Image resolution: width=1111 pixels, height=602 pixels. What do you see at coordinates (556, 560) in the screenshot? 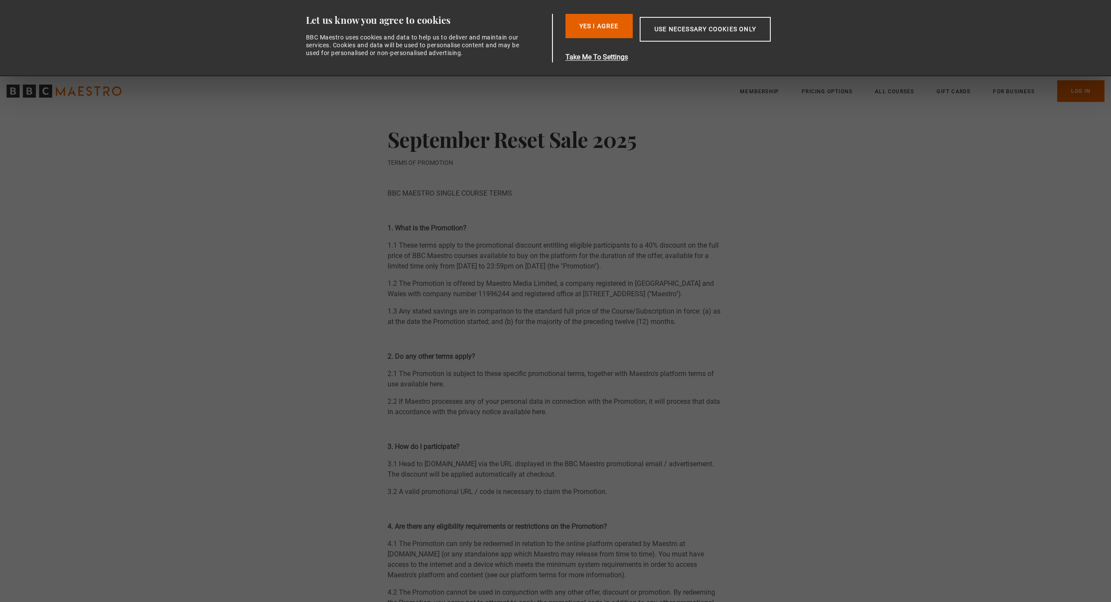
I see `p: 4.1 The Promotion can only be redeemed in relation to the online platform operated by Maestro at ...` at bounding box center [556, 560].